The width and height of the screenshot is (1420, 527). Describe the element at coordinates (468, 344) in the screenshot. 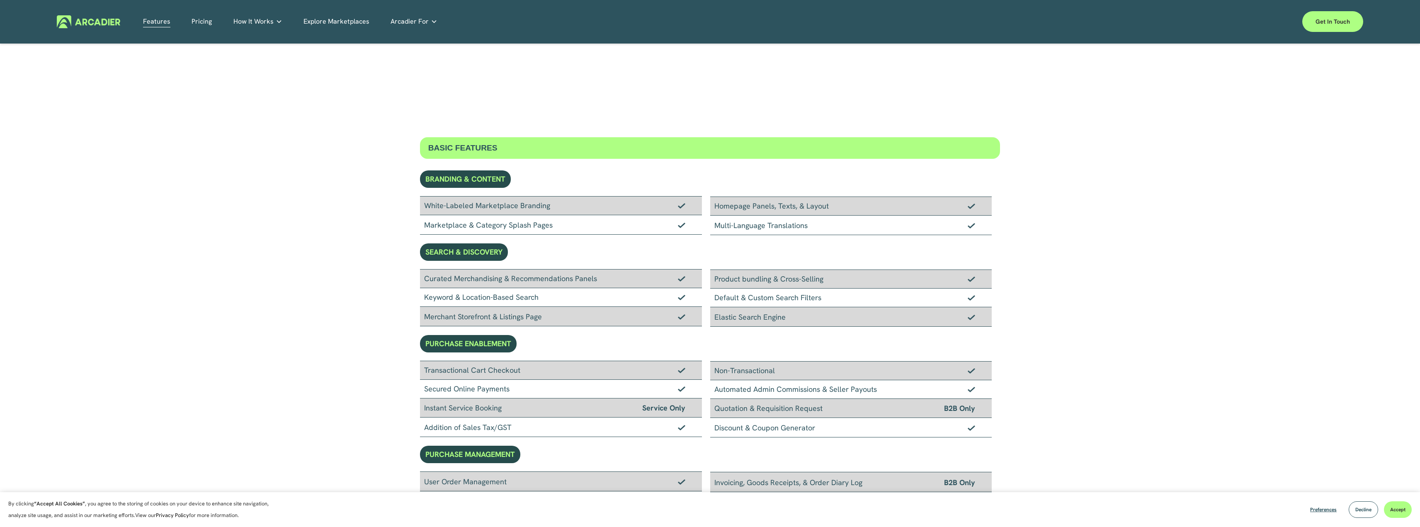

I see `div: PURCHASE ENABLEMENT` at that location.